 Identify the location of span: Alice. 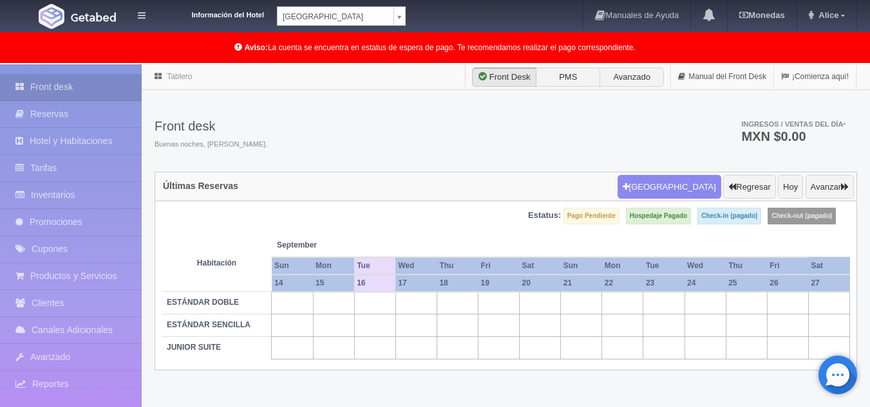
(827, 15).